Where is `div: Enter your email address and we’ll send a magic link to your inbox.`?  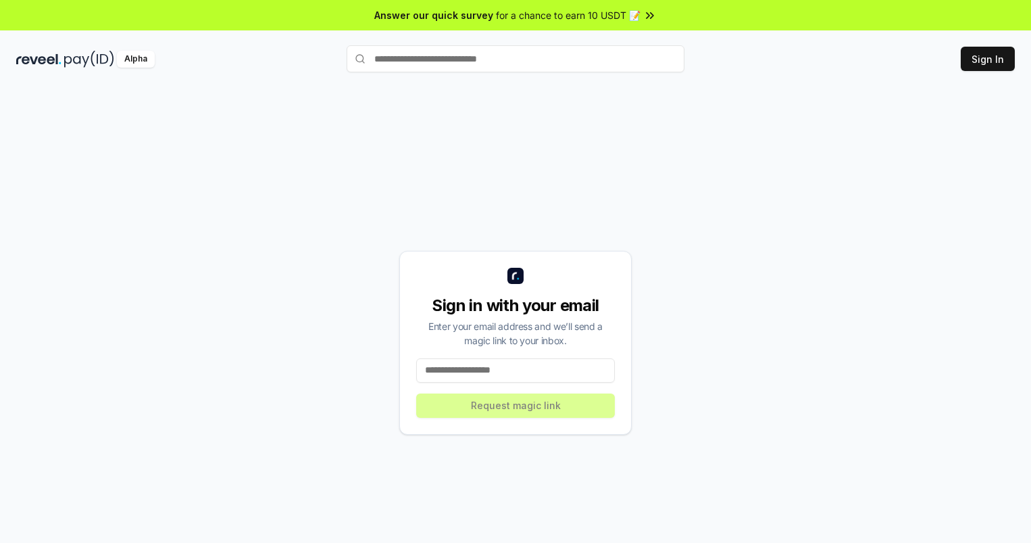
div: Enter your email address and we’ll send a magic link to your inbox. is located at coordinates (516, 333).